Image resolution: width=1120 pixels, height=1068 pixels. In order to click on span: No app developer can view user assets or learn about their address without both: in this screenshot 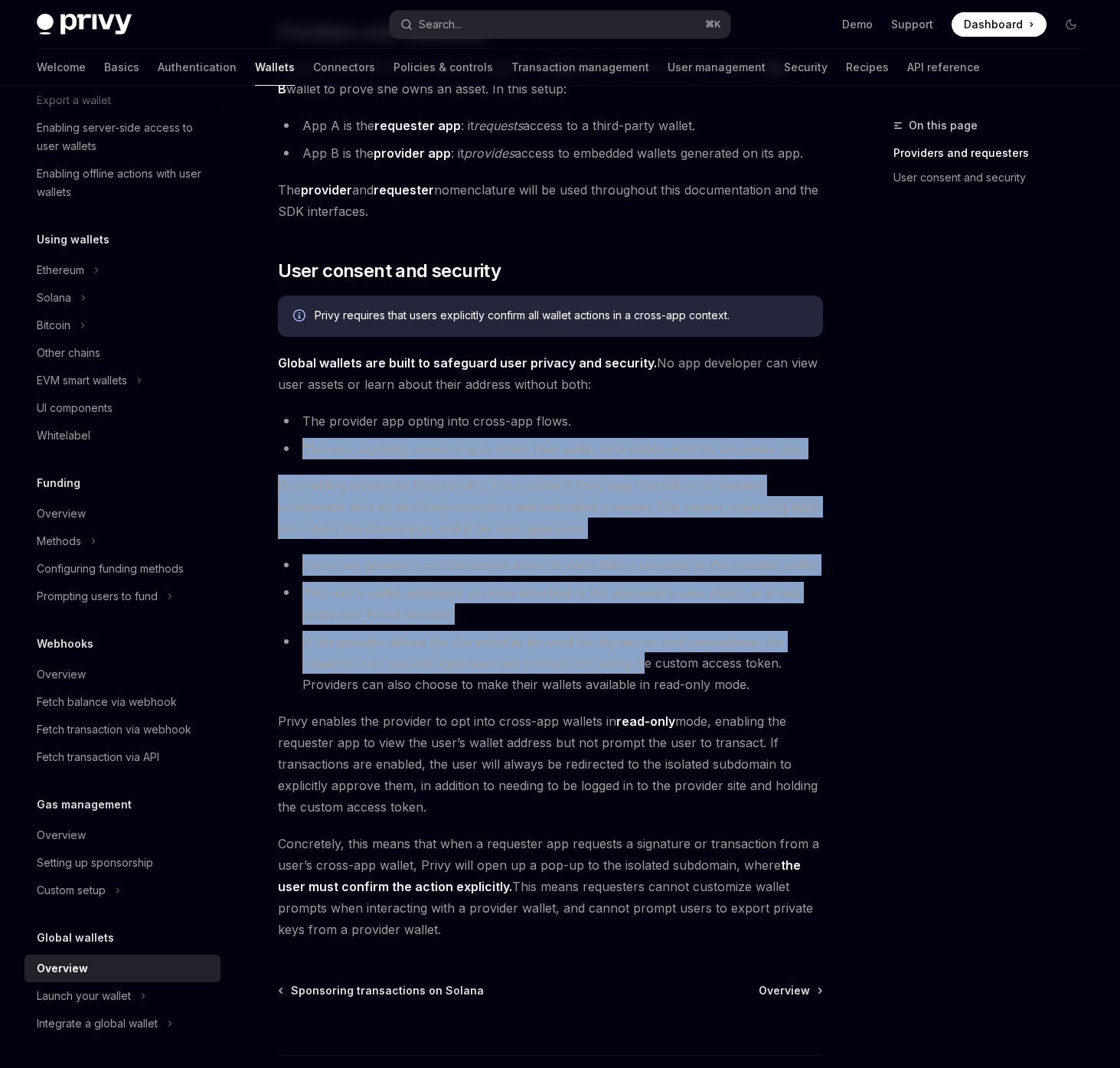, I will do `click(551, 373)`.